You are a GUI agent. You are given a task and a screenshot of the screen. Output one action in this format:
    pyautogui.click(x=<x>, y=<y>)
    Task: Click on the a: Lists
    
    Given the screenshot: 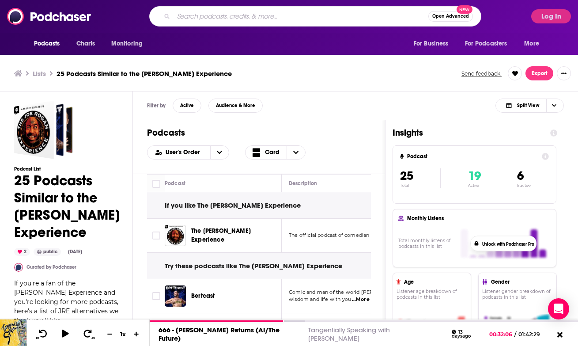 What is the action you would take?
    pyautogui.click(x=39, y=73)
    